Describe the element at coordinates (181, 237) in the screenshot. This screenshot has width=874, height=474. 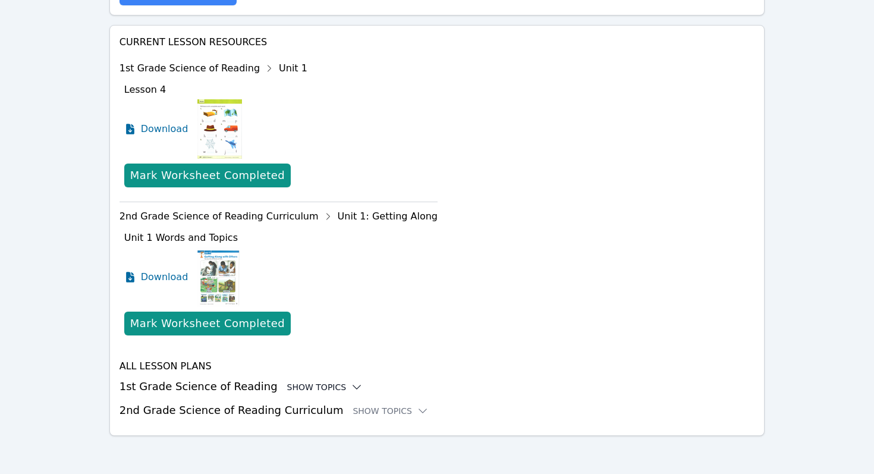
I see `span: Unit 1 Words and Topics` at that location.